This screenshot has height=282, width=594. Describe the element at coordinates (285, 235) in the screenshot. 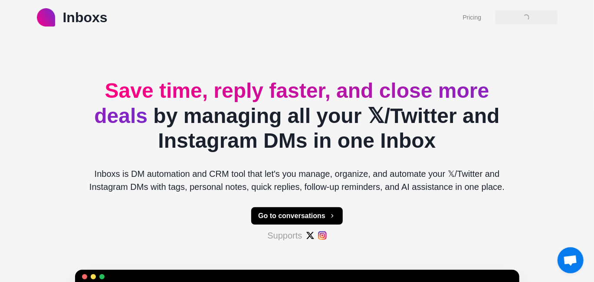

I see `p: Supports` at that location.